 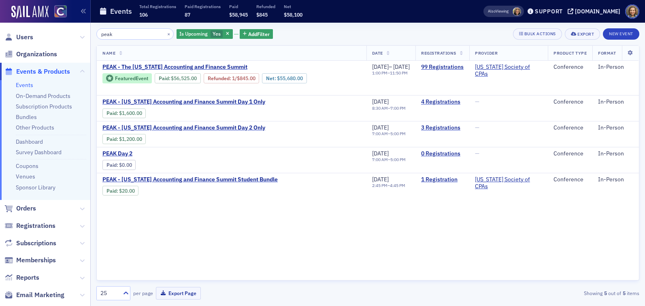 I want to click on span: PEAK - The Colorado Accounting and Finance Summit, so click(x=175, y=67).